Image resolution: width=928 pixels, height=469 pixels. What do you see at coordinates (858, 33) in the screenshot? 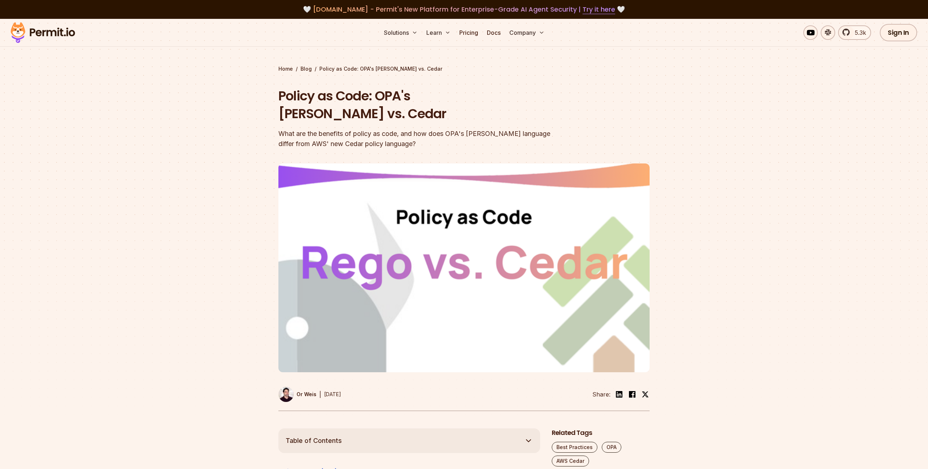
I see `span: 5.3k` at bounding box center [858, 33].